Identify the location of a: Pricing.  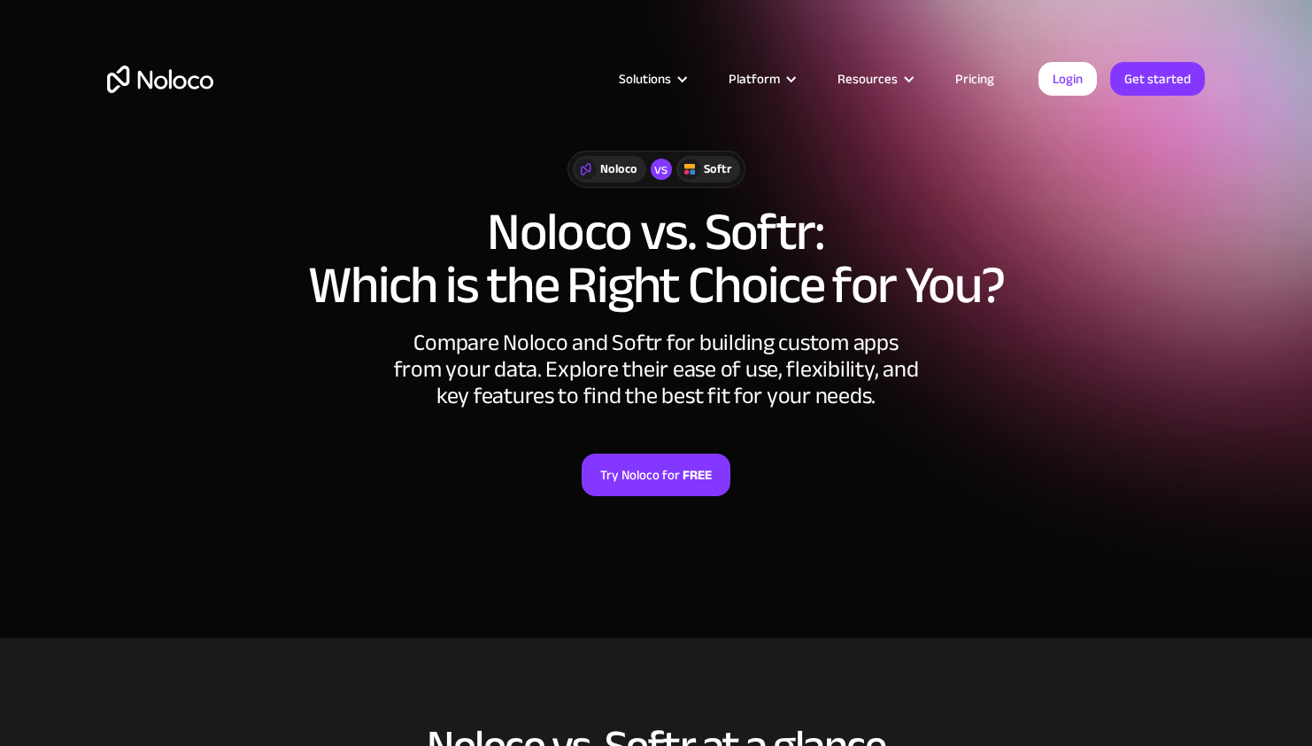
(975, 79).